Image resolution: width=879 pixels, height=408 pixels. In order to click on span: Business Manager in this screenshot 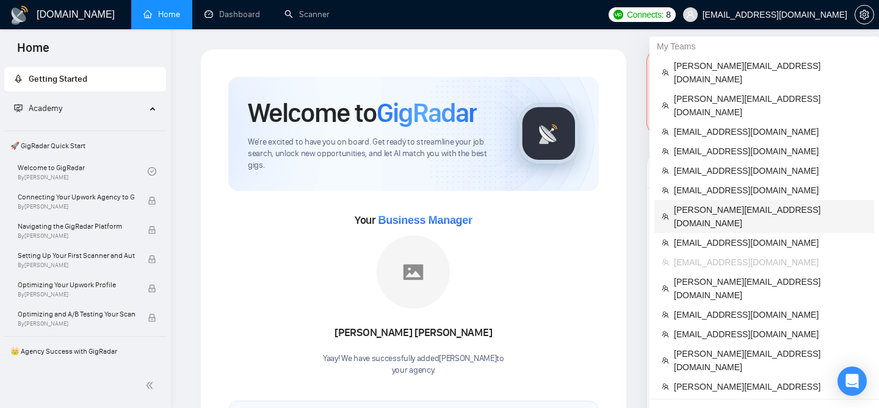, I will do `click(425, 220)`.